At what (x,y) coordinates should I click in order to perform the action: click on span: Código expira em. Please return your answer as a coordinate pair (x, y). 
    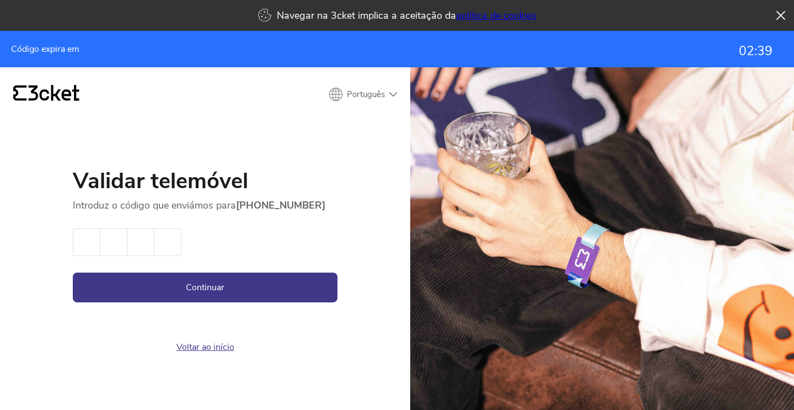
    Looking at the image, I should click on (45, 49).